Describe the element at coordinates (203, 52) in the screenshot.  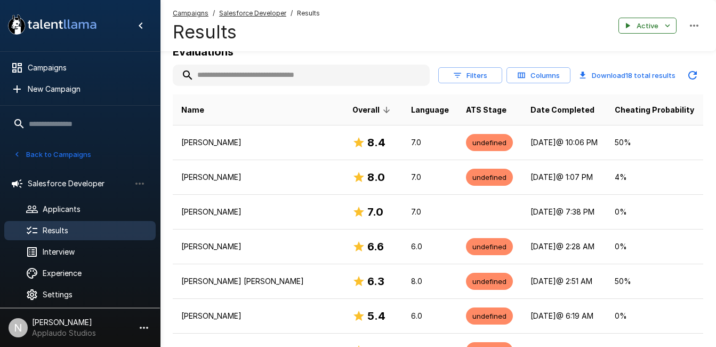
I see `b: Evaluations` at that location.